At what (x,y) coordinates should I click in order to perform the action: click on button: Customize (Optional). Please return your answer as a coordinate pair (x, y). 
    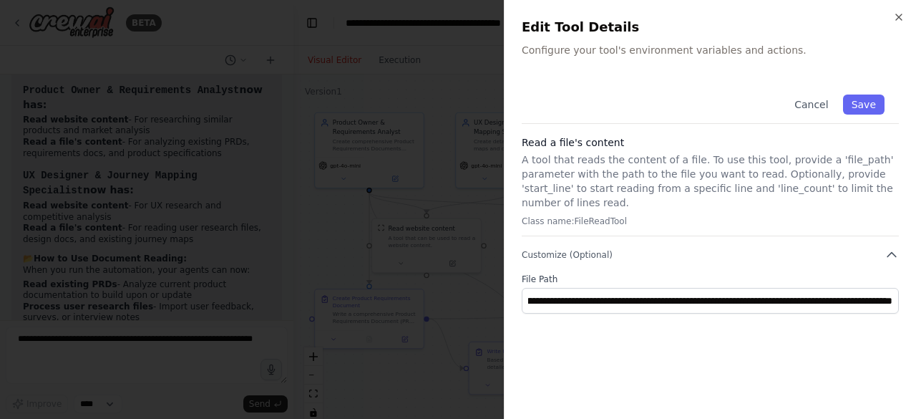
    Looking at the image, I should click on (710, 255).